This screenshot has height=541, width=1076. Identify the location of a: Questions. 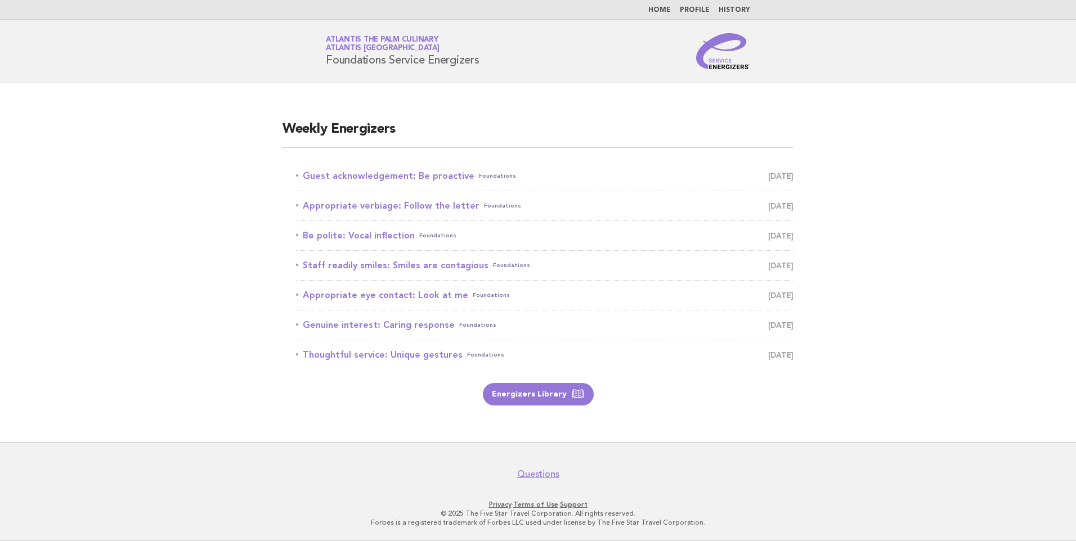
(538, 474).